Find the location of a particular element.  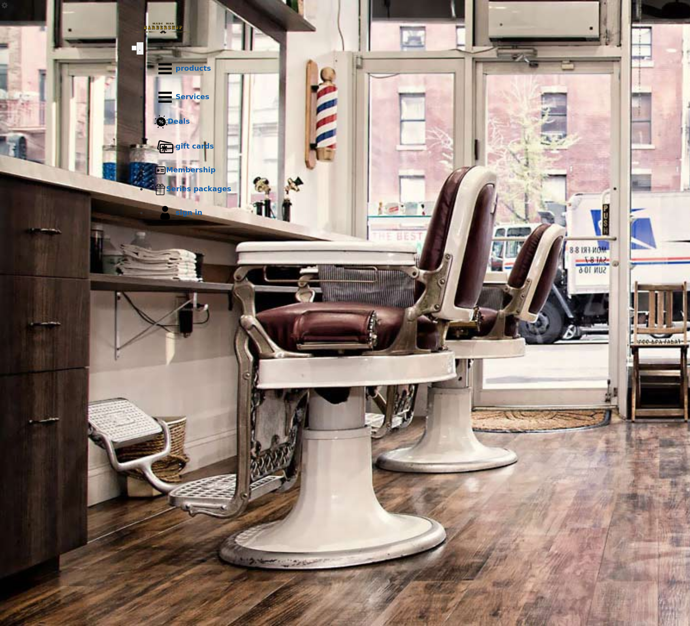

a: ServicesServices is located at coordinates (353, 97).